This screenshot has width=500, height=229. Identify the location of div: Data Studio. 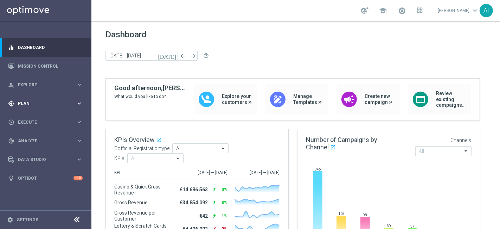
(42, 159).